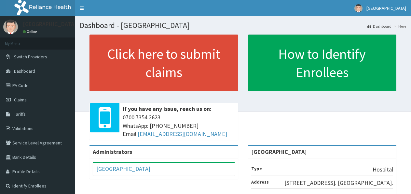 This screenshot has height=194, width=411. Describe the element at coordinates (20, 100) in the screenshot. I see `span: Claims` at that location.